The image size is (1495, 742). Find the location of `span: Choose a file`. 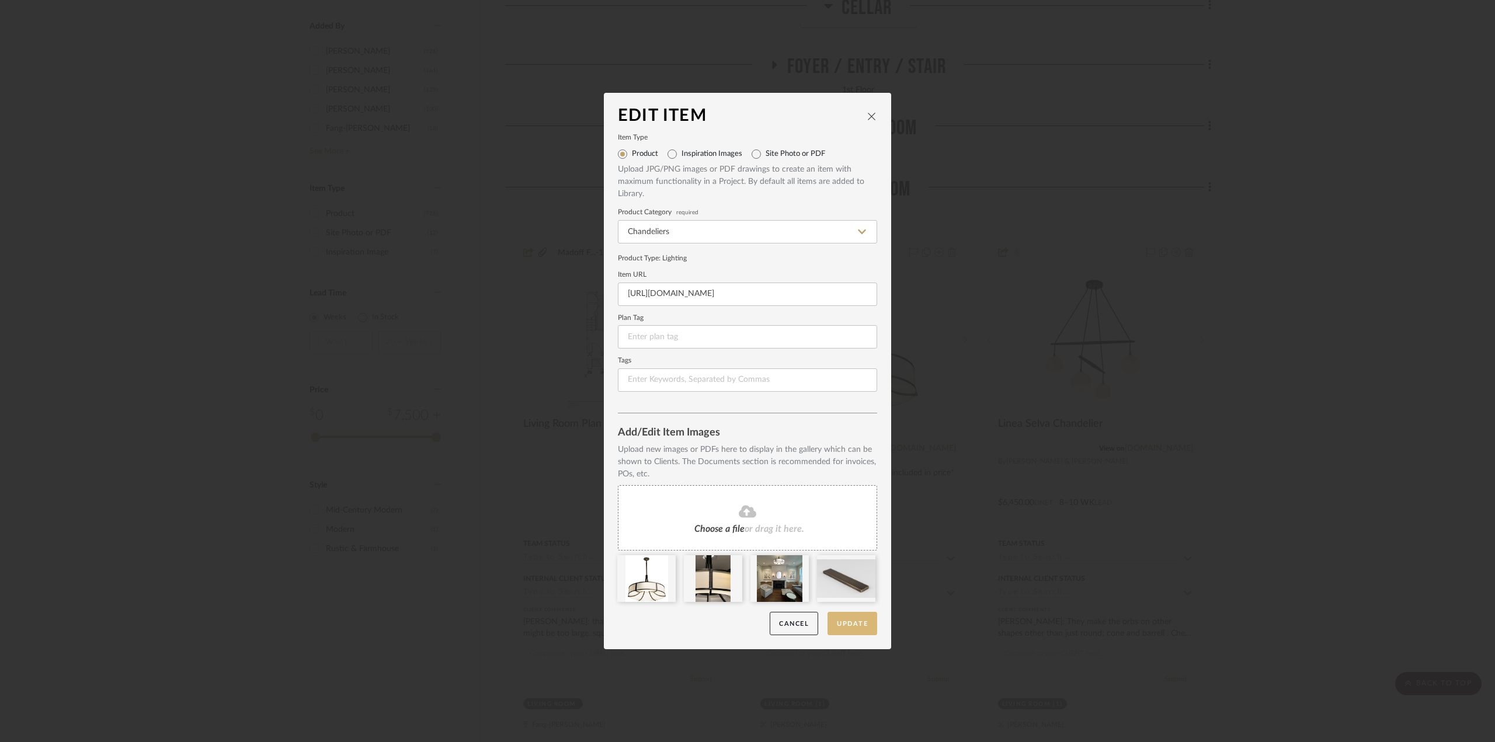

span: Choose a file is located at coordinates (720, 529).